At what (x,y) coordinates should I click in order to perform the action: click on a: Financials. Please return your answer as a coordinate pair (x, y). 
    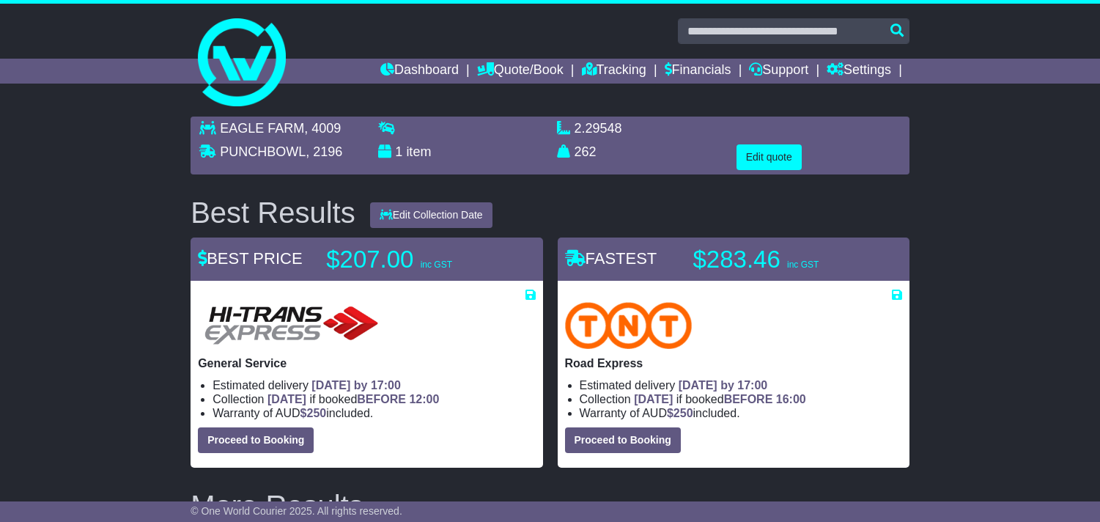
    Looking at the image, I should click on (697, 71).